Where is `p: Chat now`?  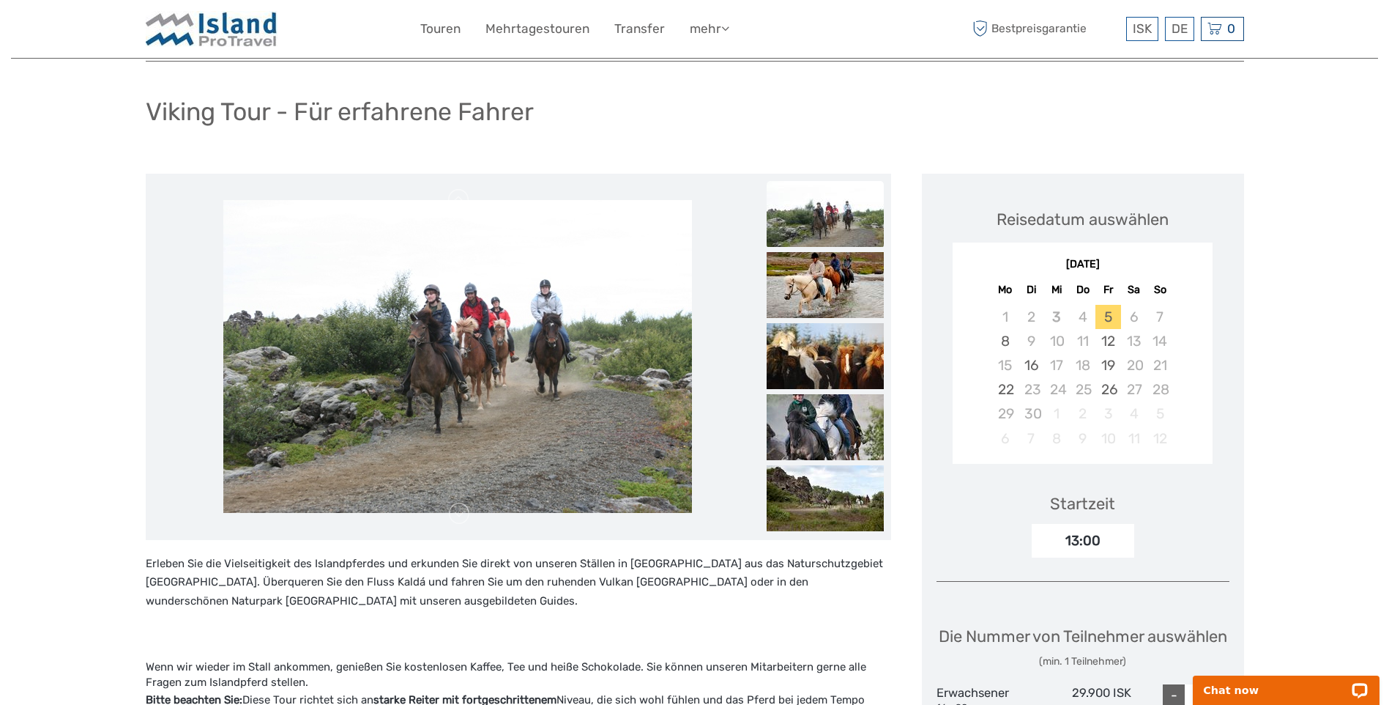 p: Chat now is located at coordinates (93, 31).